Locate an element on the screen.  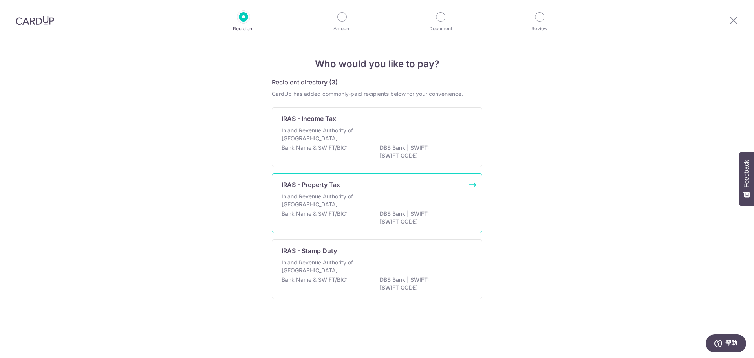
img: CardUp is located at coordinates (35, 20).